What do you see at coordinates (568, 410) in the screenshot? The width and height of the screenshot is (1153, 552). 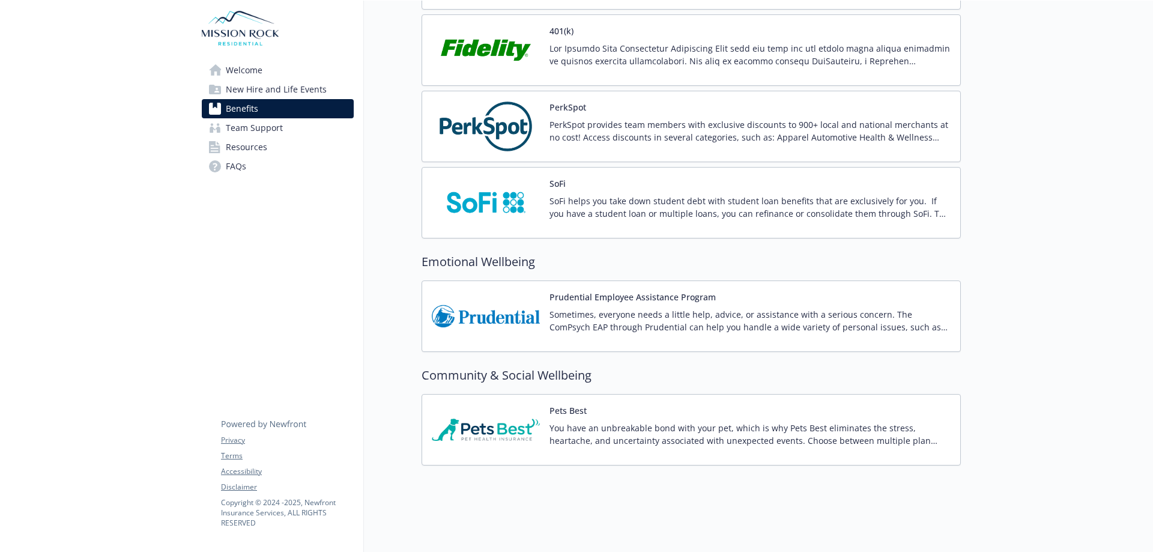 I see `button: Pets Best` at bounding box center [568, 410].